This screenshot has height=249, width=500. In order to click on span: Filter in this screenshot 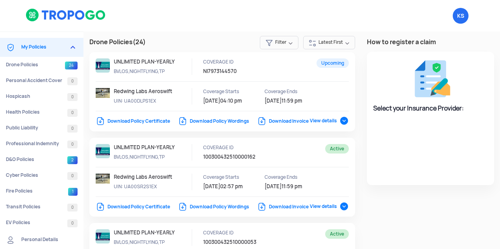, I will do `click(279, 43)`.